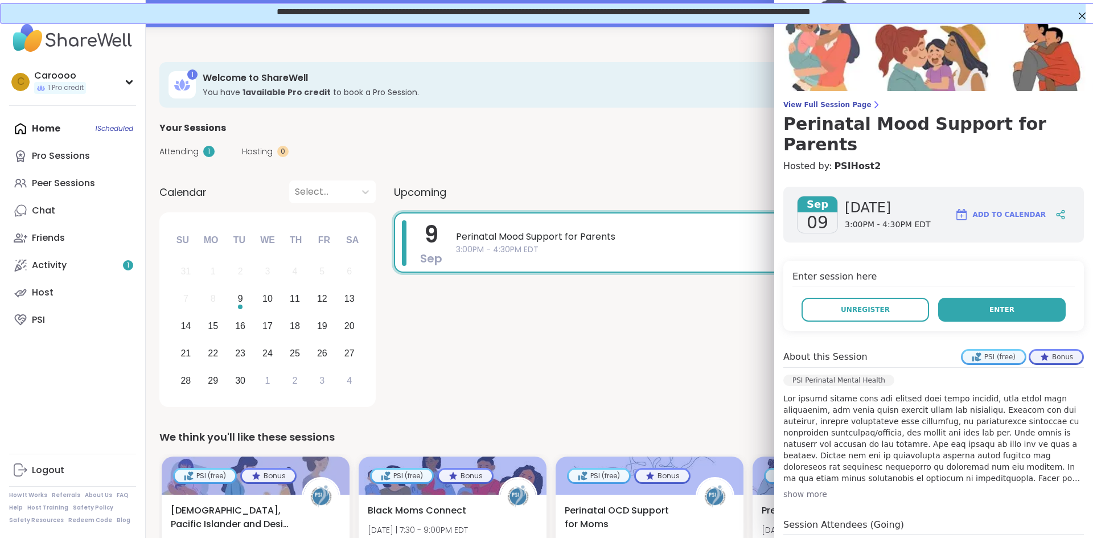 This screenshot has height=538, width=1093. I want to click on span: Perinatal Mood Support for Parents, so click(757, 237).